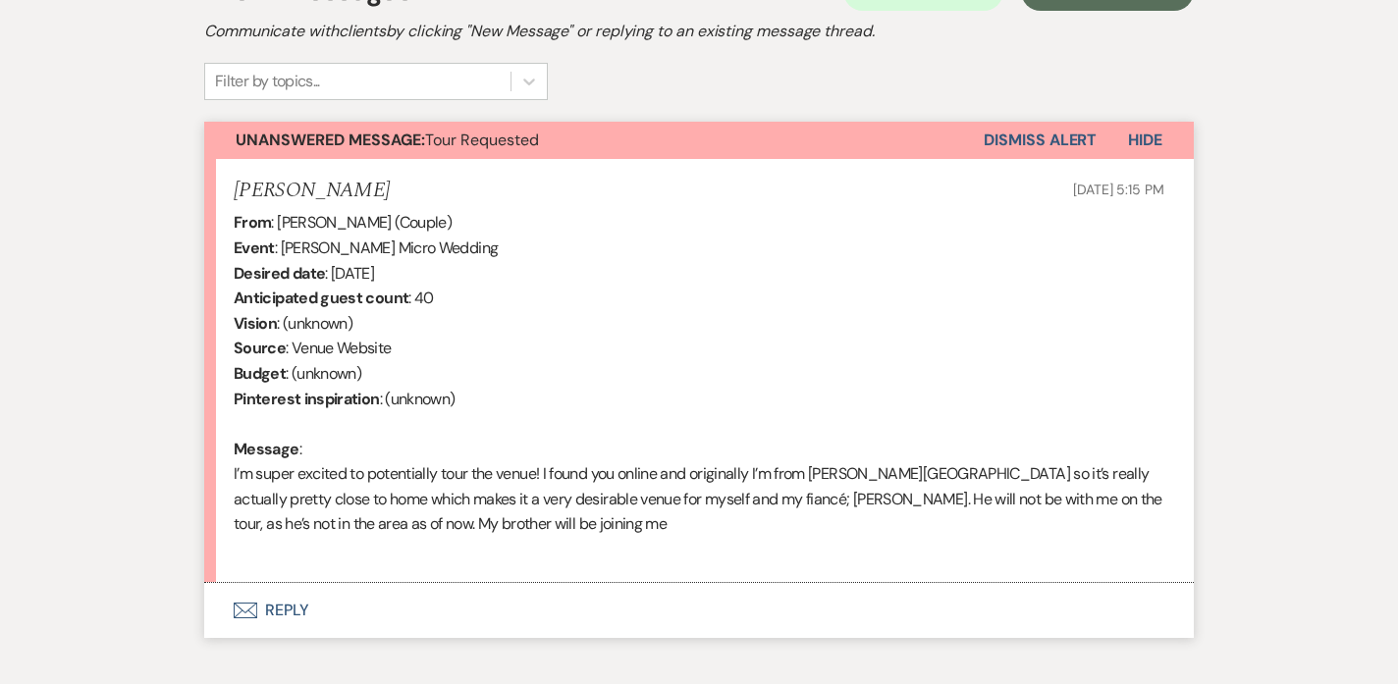 The width and height of the screenshot is (1398, 684). Describe the element at coordinates (306, 398) in the screenshot. I see `b: Pinterest inspiration` at that location.